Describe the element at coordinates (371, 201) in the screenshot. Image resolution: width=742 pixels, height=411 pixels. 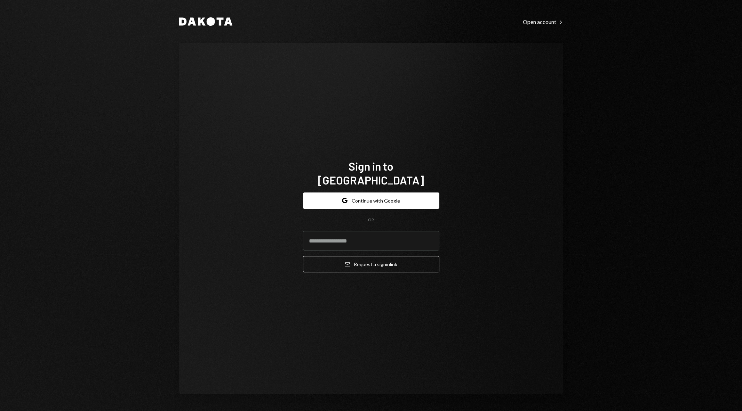
I see `button: Continue with Google` at that location.